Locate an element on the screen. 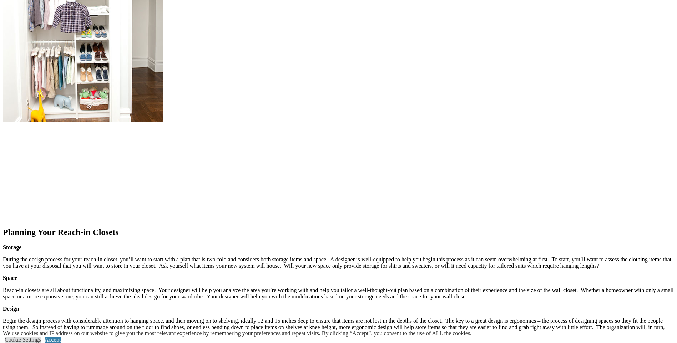 The width and height of the screenshot is (677, 343). h2: Planning Your Reach-in Closets is located at coordinates (338, 232).